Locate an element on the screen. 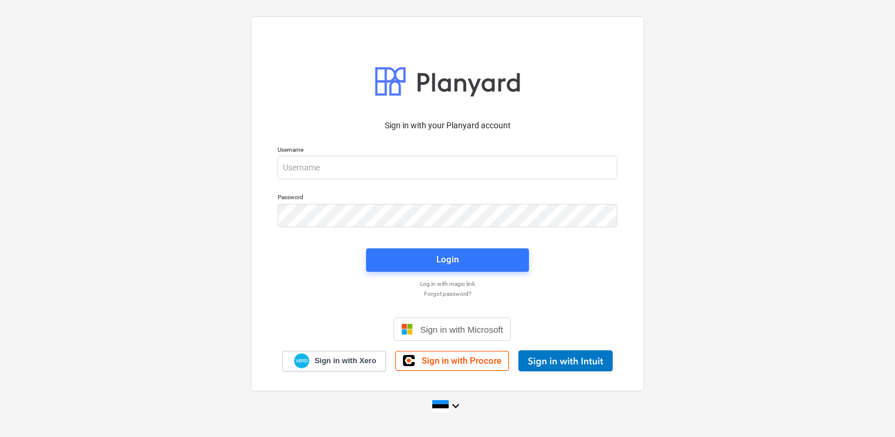 The height and width of the screenshot is (437, 895). div: Login is located at coordinates (448, 260).